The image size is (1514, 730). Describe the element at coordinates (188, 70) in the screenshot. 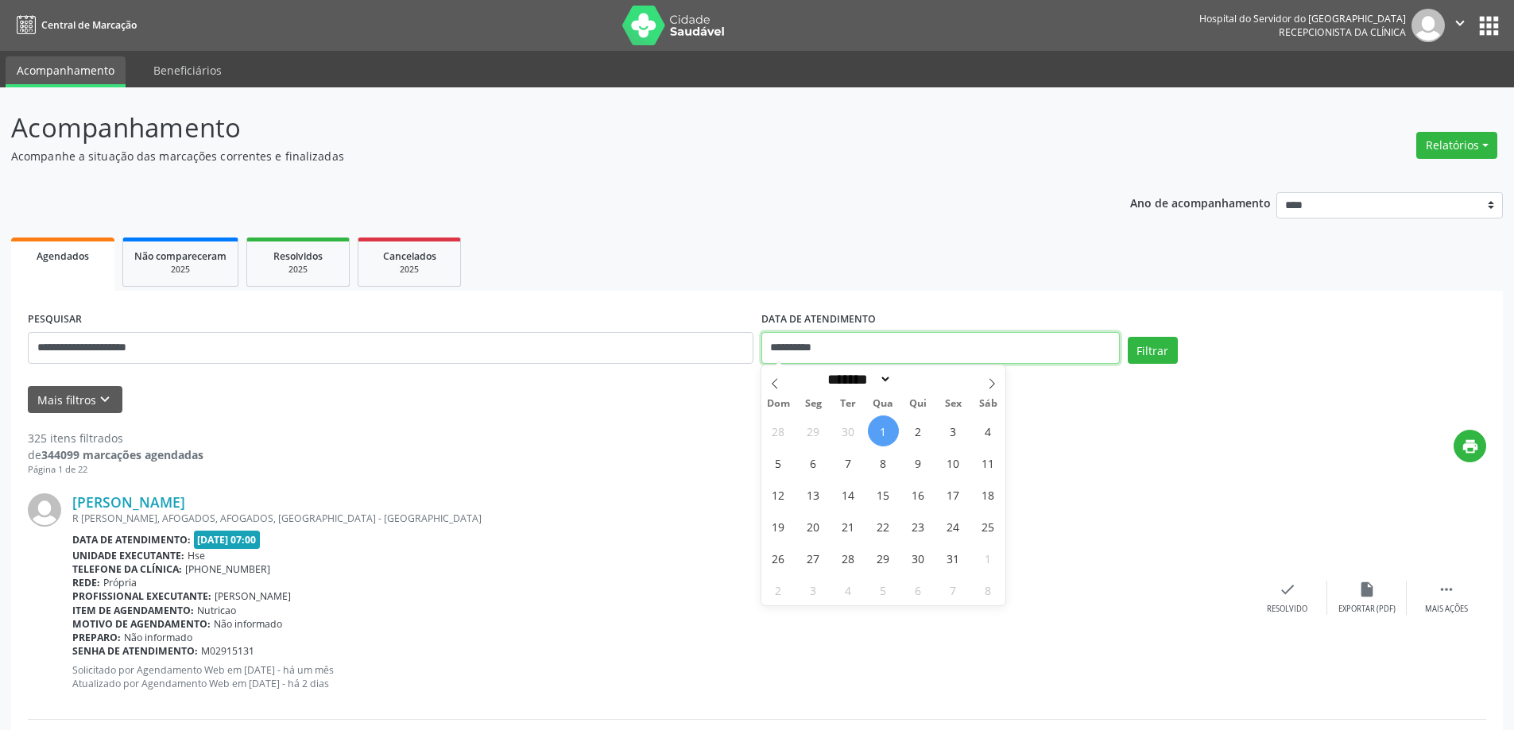

I see `a: Beneficiários` at that location.